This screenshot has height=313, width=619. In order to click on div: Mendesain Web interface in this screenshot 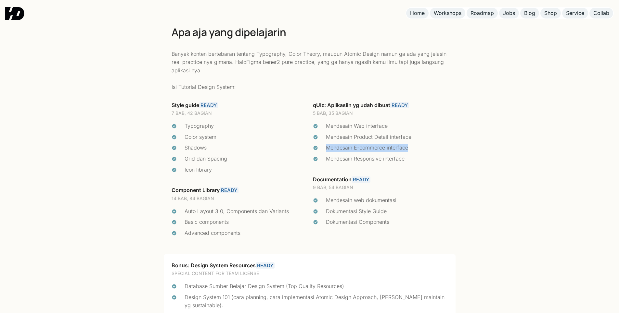, I will do `click(386, 126)`.